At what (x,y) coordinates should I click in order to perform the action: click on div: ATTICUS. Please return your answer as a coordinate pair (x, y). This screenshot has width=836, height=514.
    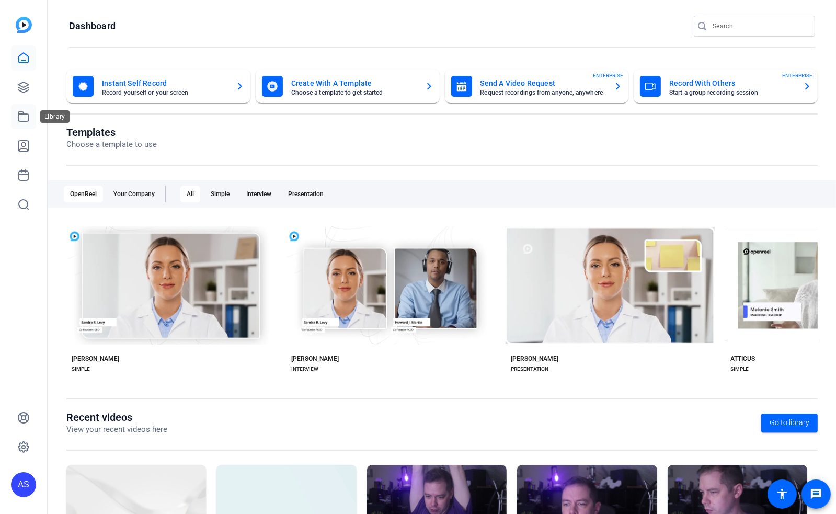
    Looking at the image, I should click on (743, 359).